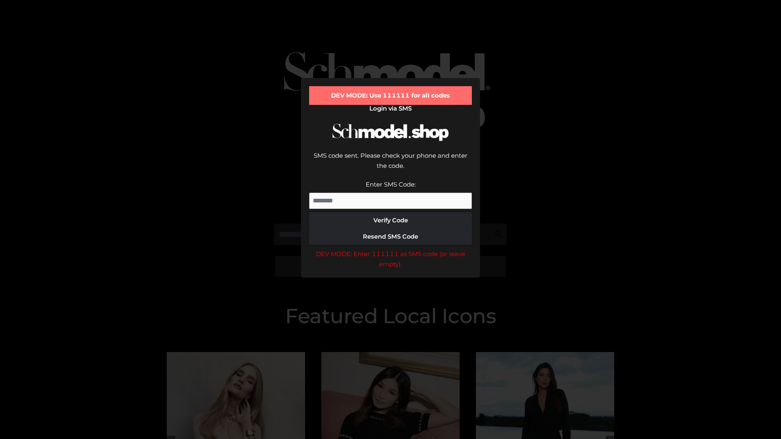  What do you see at coordinates (391, 237) in the screenshot?
I see `button: Resend SMS Code` at bounding box center [391, 237].